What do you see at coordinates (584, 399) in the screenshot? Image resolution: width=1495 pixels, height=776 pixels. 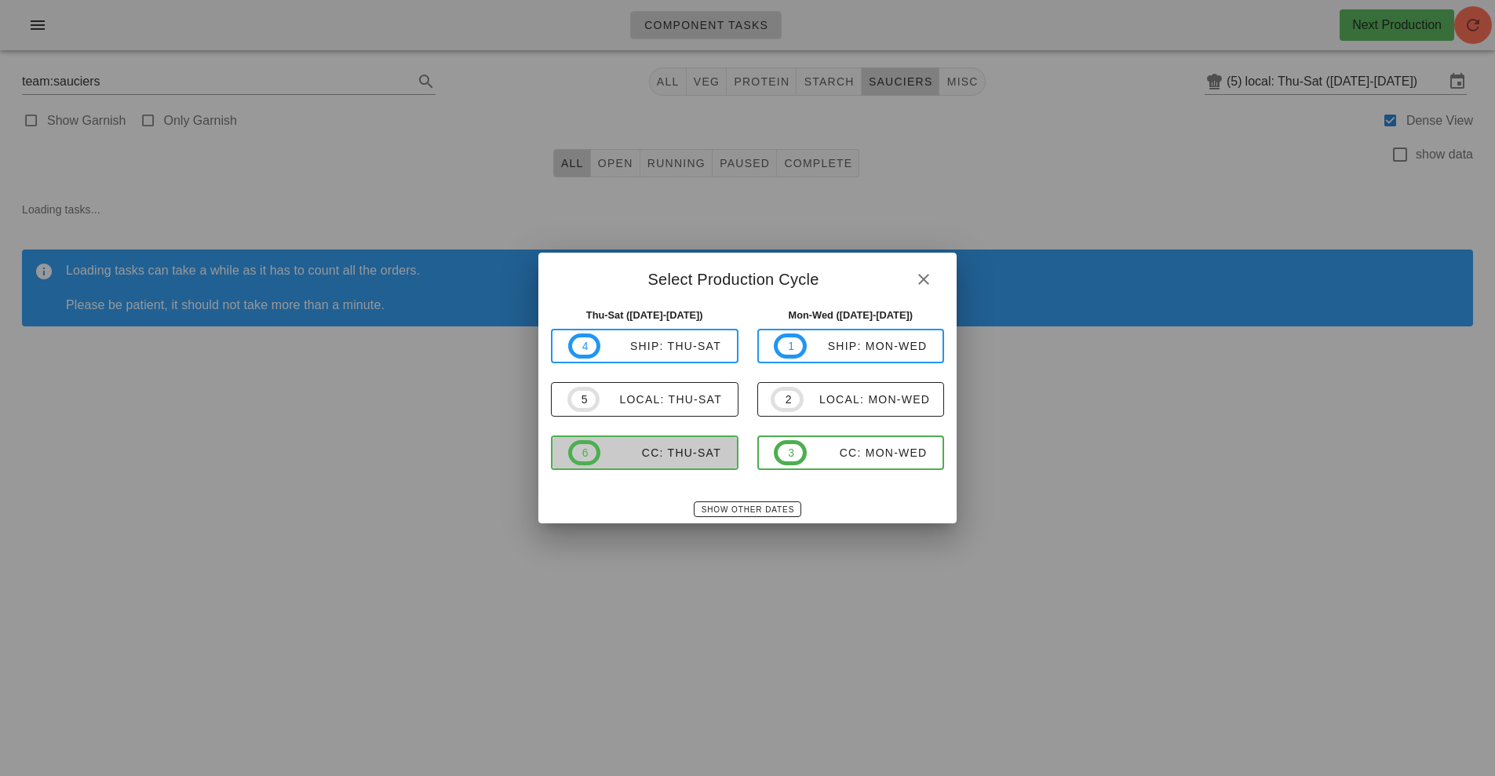 I see `span: 5` at bounding box center [584, 399].